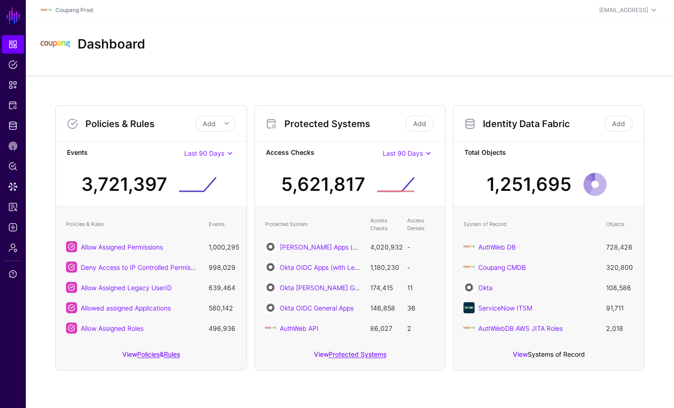 The width and height of the screenshot is (674, 408). Describe the element at coordinates (485, 287) in the screenshot. I see `a: Okta` at that location.